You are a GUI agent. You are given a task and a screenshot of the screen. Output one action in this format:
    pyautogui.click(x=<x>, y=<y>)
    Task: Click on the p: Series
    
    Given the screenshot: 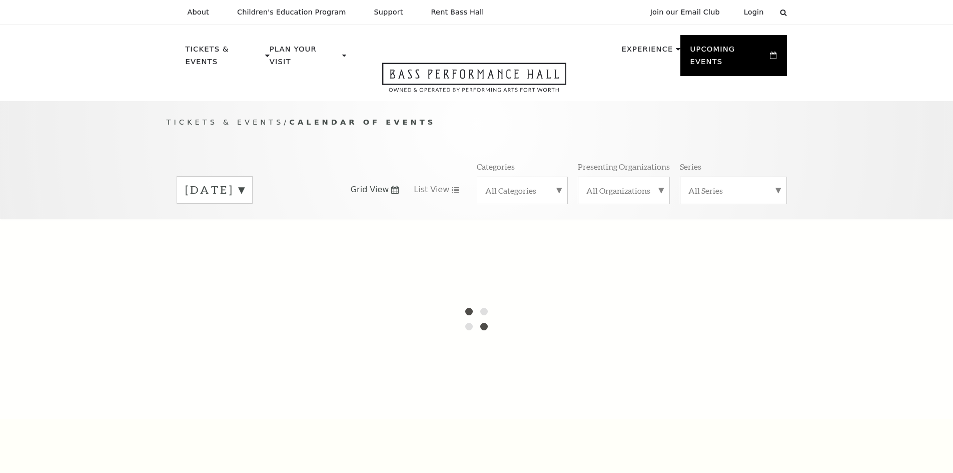 What is the action you would take?
    pyautogui.click(x=691, y=166)
    